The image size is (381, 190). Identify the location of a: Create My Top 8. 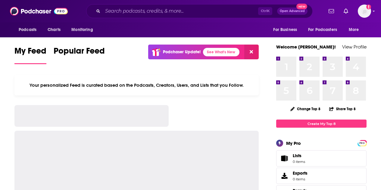
(322, 124).